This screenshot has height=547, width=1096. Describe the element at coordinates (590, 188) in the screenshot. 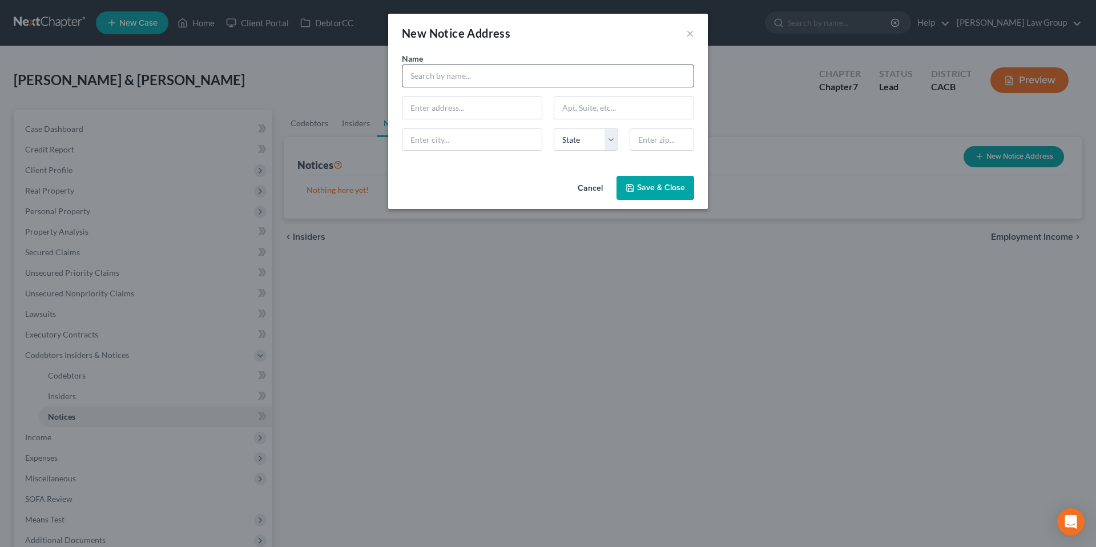

I see `button: Cancel` at that location.